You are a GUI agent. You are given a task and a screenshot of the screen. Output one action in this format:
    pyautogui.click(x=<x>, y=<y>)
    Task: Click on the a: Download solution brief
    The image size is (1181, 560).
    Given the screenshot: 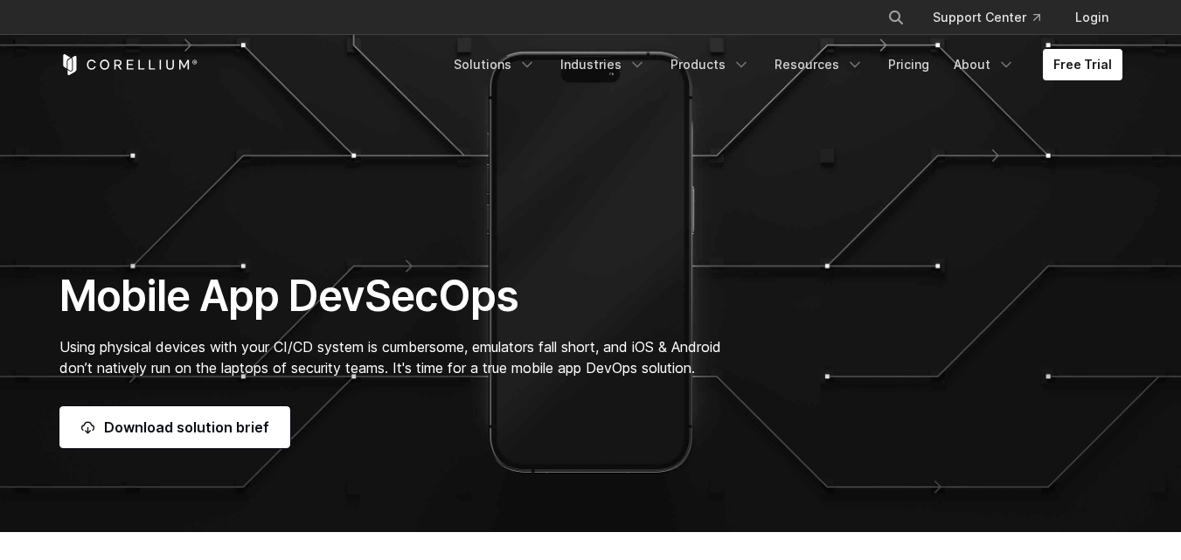 What is the action you would take?
    pyautogui.click(x=175, y=428)
    